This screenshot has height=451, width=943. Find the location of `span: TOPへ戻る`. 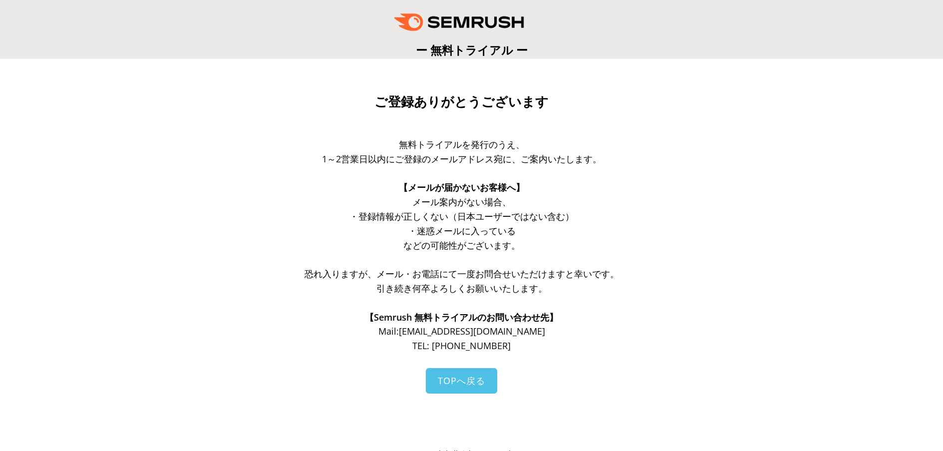

span: TOPへ戻る is located at coordinates (461, 380).